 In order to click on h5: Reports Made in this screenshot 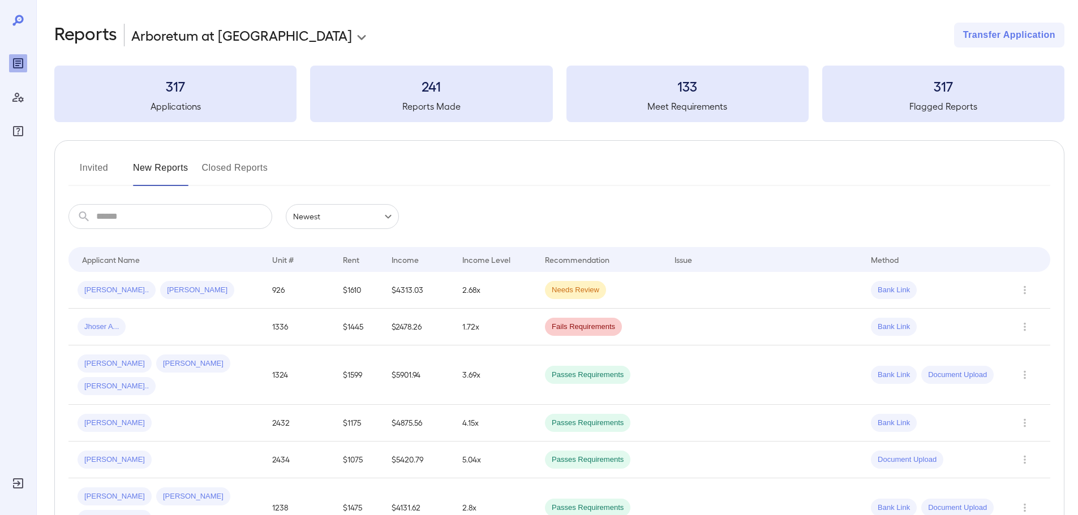, I will do `click(431, 106)`.